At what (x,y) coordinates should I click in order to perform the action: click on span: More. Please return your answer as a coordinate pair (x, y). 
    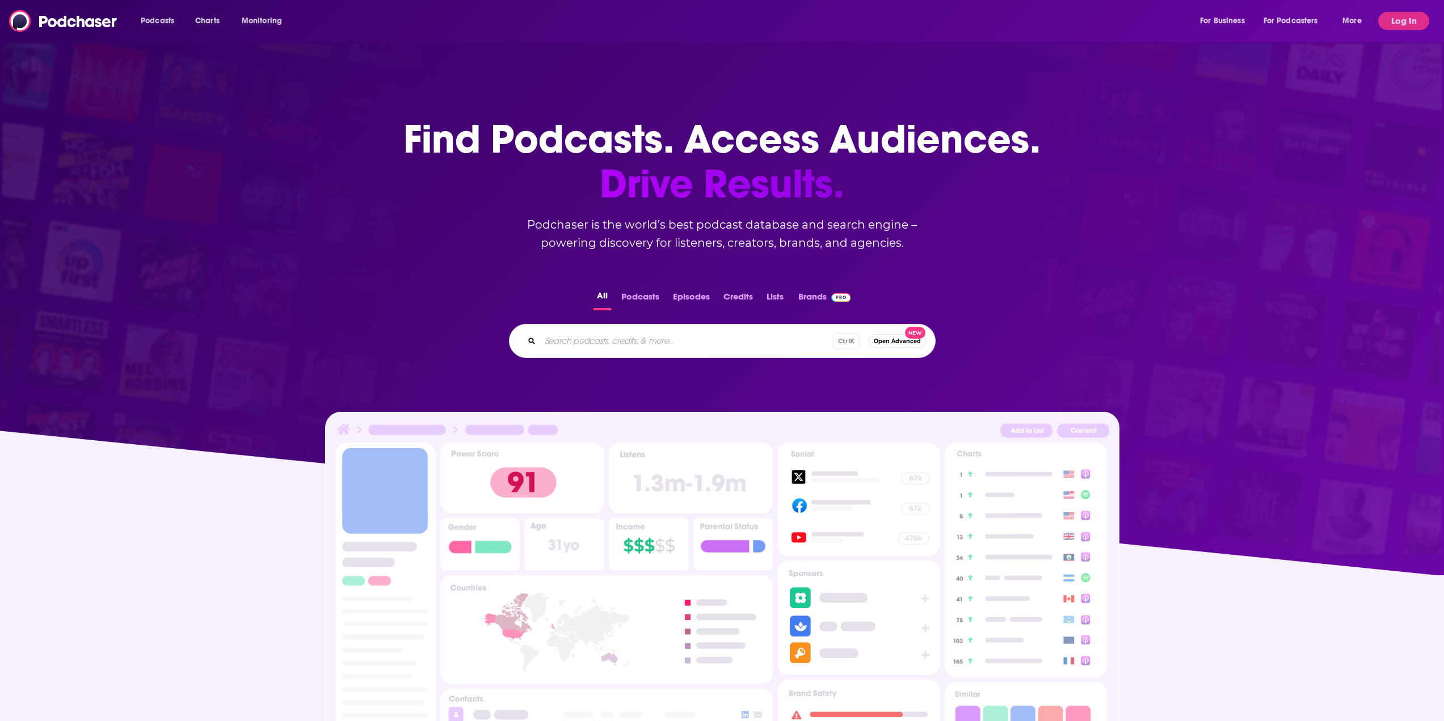
    Looking at the image, I should click on (1352, 21).